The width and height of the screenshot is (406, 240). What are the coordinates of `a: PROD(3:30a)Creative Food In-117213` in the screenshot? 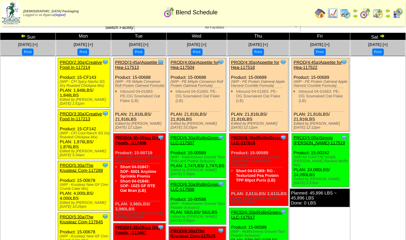 It's located at (81, 116).